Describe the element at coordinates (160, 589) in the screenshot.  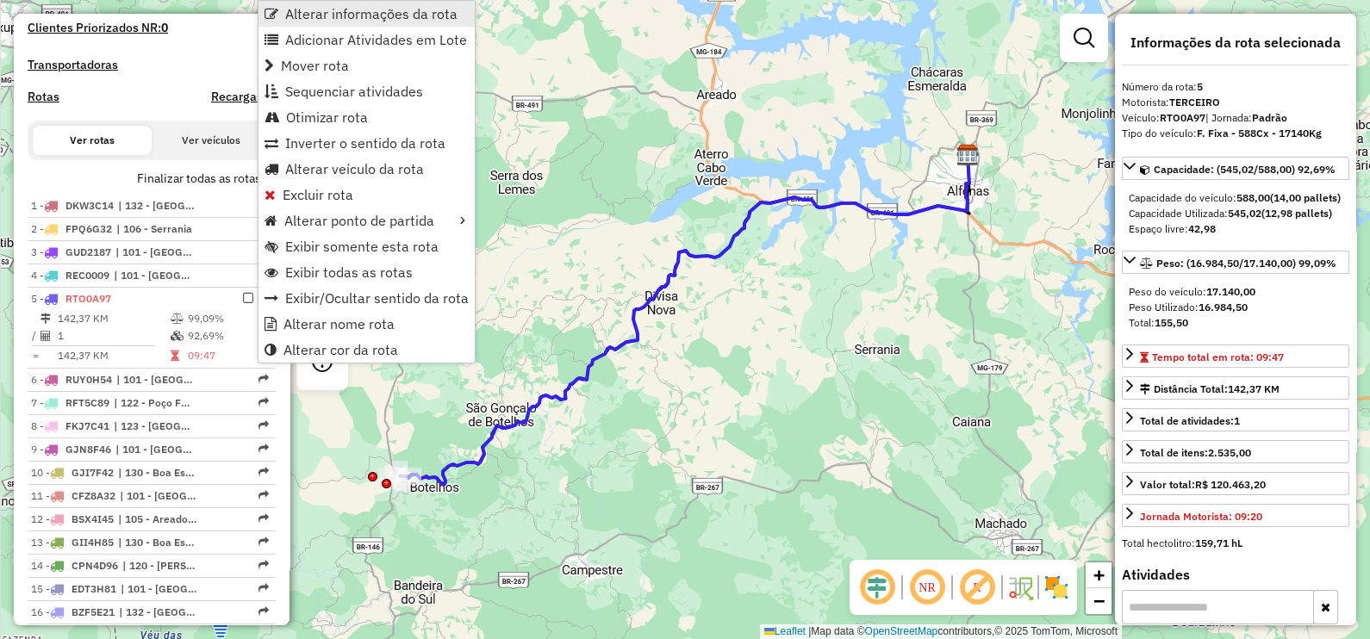
I see `span: 101 - Jardim São Lucas / Aeroporto / Trevo, 108 - Jardim Alvorada` at that location.